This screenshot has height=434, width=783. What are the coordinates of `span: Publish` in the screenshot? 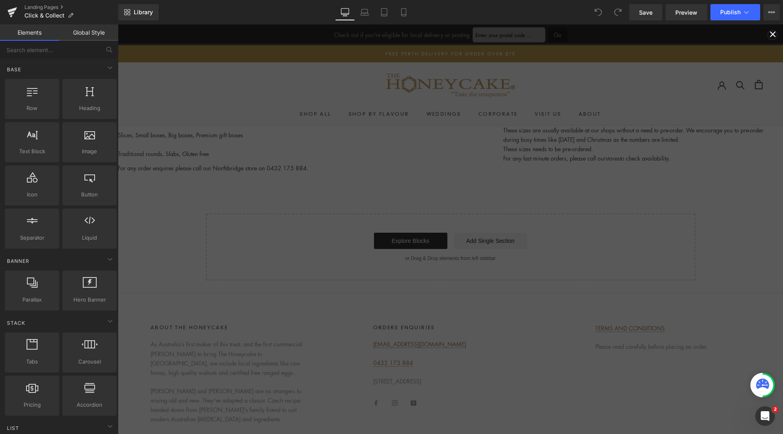 It's located at (730, 12).